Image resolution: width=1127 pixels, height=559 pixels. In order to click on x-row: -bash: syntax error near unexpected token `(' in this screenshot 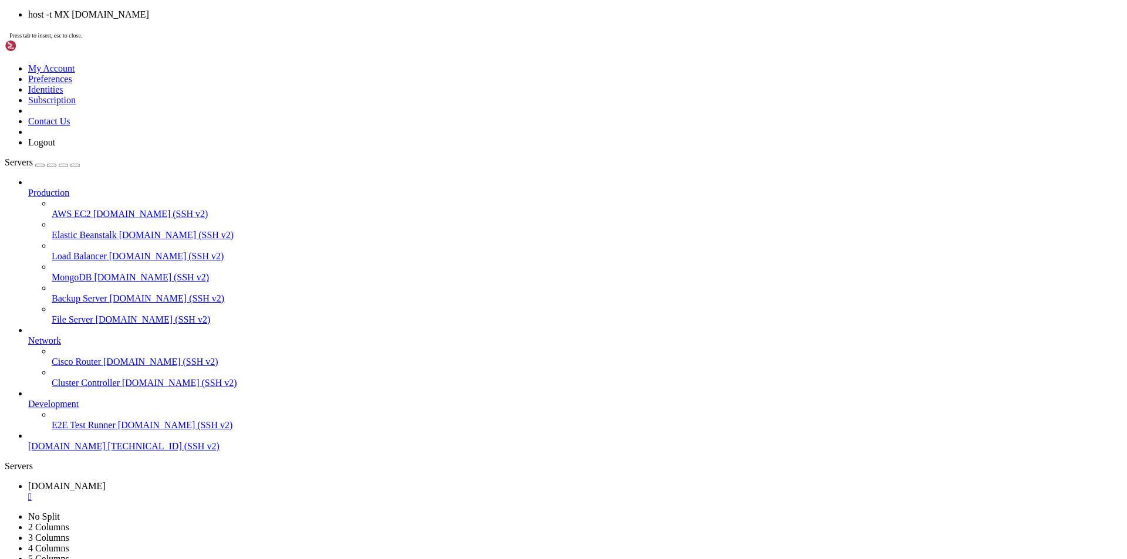, I will do `click(489, 229)`.